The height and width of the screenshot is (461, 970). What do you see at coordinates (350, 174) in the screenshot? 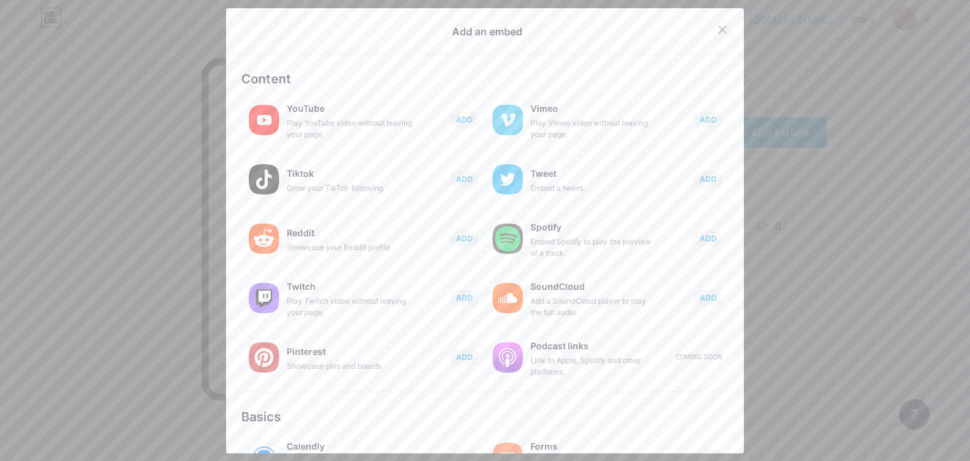
I see `div: Tiktok` at bounding box center [350, 174].